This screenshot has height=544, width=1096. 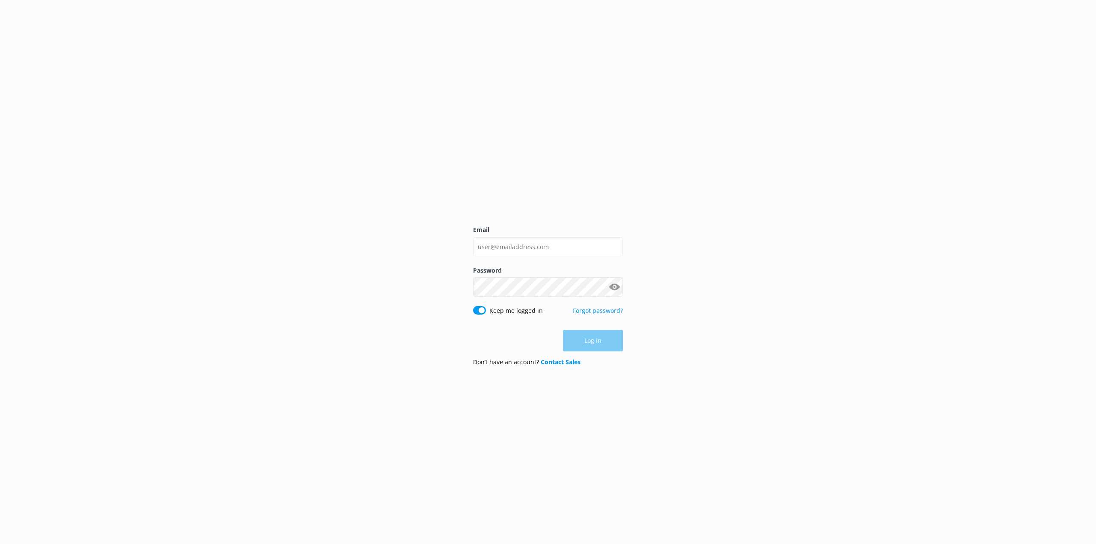 I want to click on p: Don’t have an account?, so click(x=527, y=362).